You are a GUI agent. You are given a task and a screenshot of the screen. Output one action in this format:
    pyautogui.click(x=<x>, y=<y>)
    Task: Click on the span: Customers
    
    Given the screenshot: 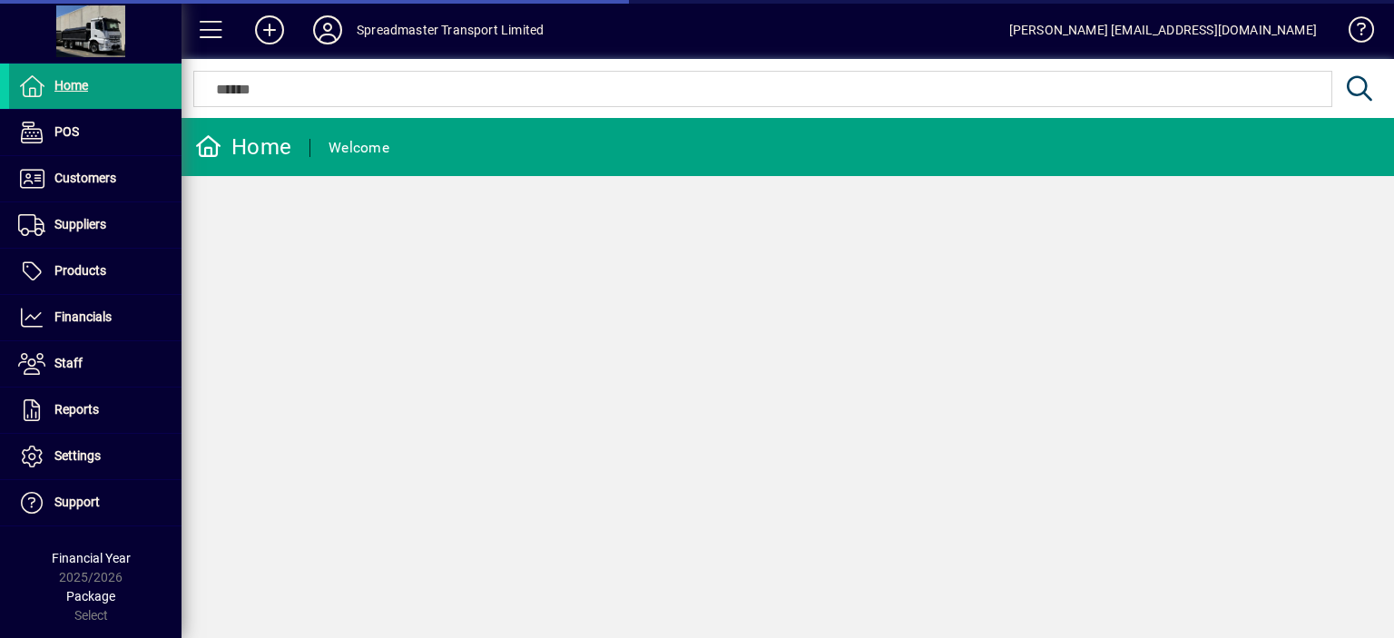 What is the action you would take?
    pyautogui.click(x=85, y=178)
    